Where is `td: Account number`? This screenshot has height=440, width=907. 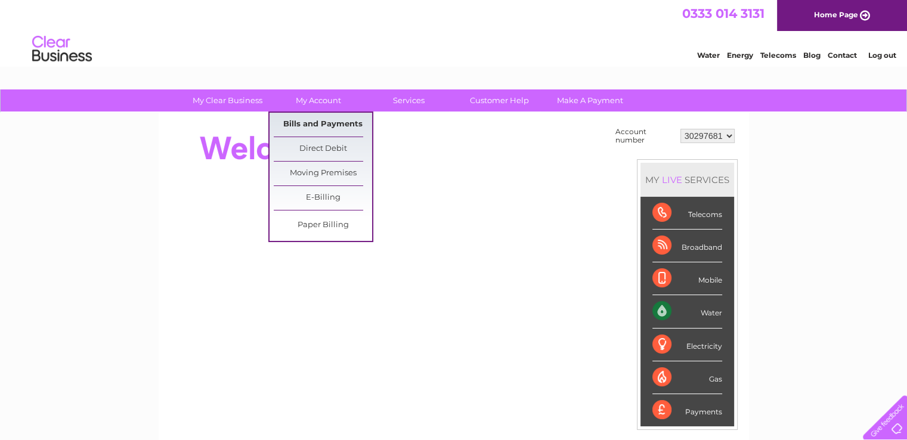
td: Account number is located at coordinates (645, 136).